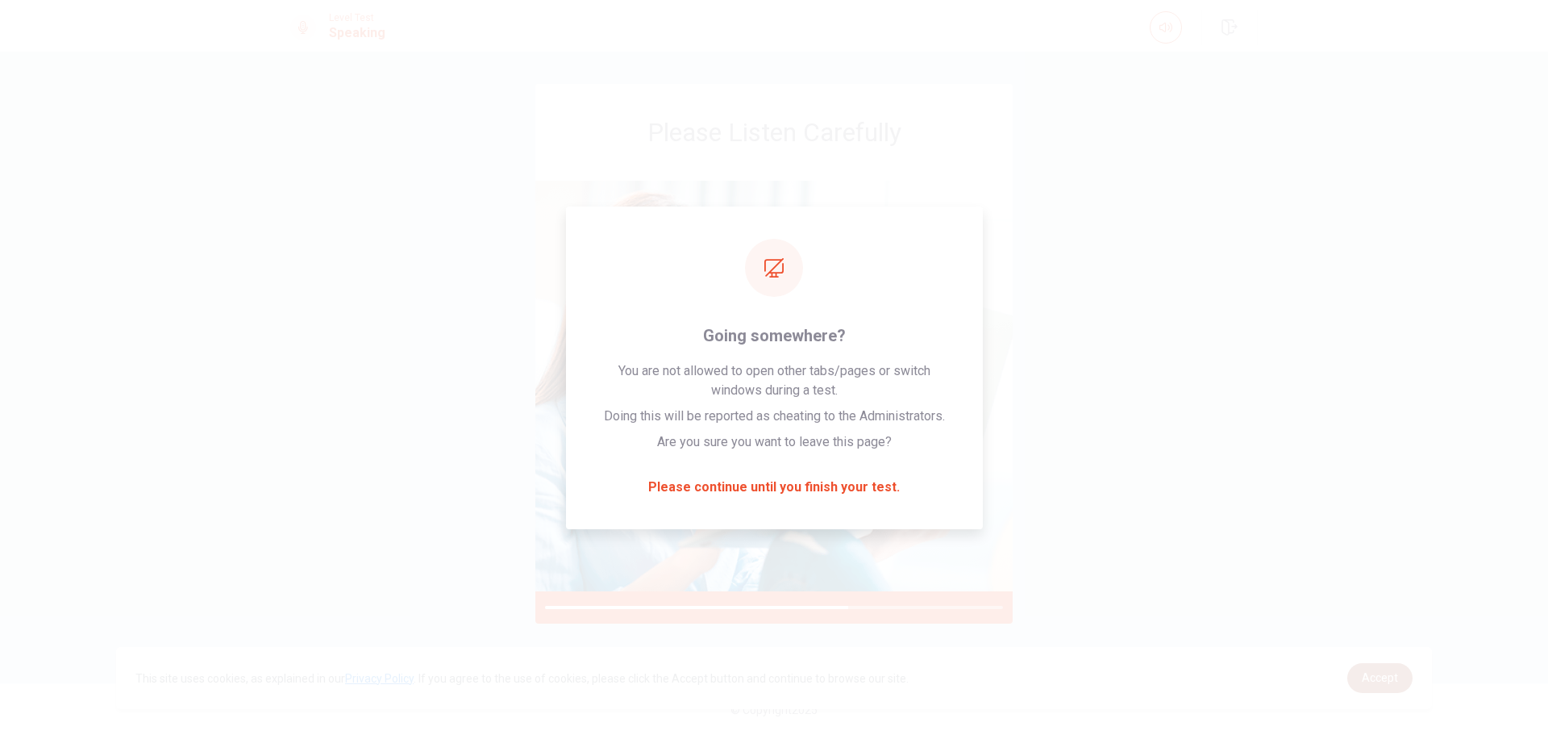 The height and width of the screenshot is (735, 1548). What do you see at coordinates (1380, 677) in the screenshot?
I see `span: Accept` at bounding box center [1380, 677].